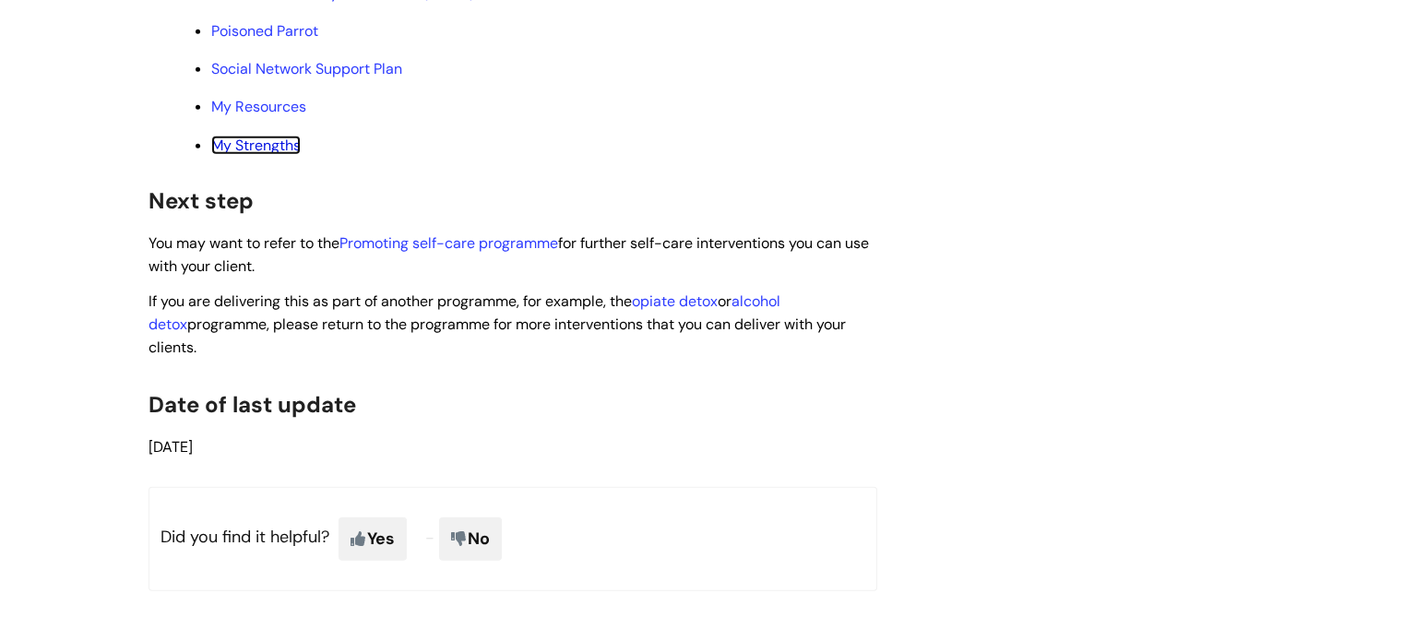 Image resolution: width=1403 pixels, height=641 pixels. Describe the element at coordinates (471, 539) in the screenshot. I see `span: No` at that location.